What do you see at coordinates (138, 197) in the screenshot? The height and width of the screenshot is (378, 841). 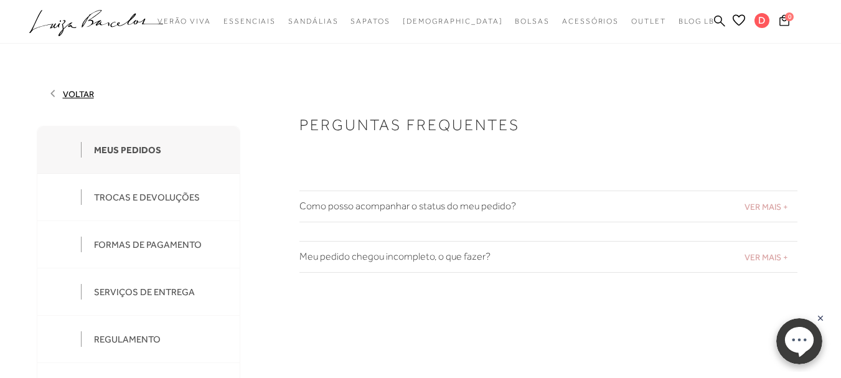 I see `a: TROCAS E DEVOLUÇÕES` at bounding box center [138, 197].